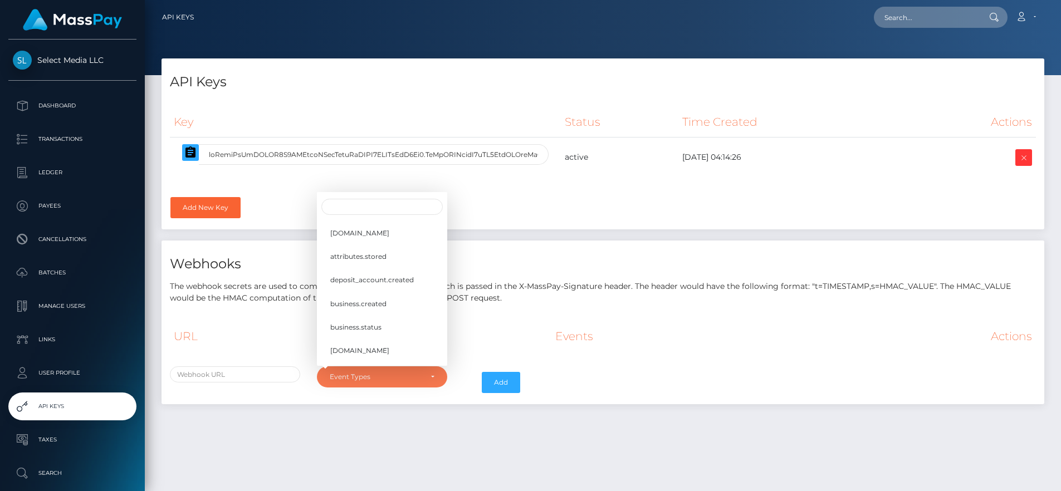  Describe the element at coordinates (72, 473) in the screenshot. I see `a: Search` at that location.